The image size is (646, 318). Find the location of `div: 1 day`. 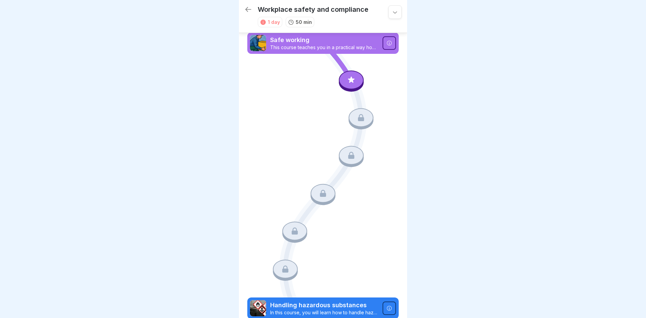

div: 1 day is located at coordinates (274, 22).